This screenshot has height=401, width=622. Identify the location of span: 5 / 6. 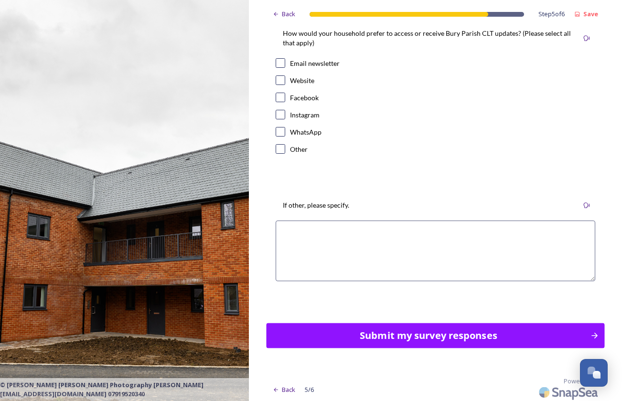
(309, 390).